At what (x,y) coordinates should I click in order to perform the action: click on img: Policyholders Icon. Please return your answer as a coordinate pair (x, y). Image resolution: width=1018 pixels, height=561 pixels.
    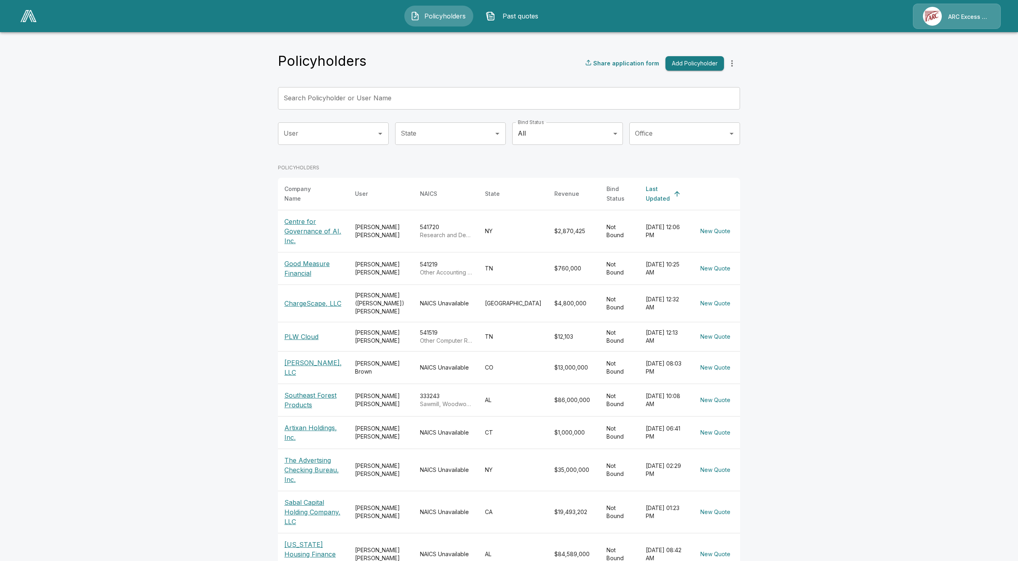
    Looking at the image, I should click on (415, 16).